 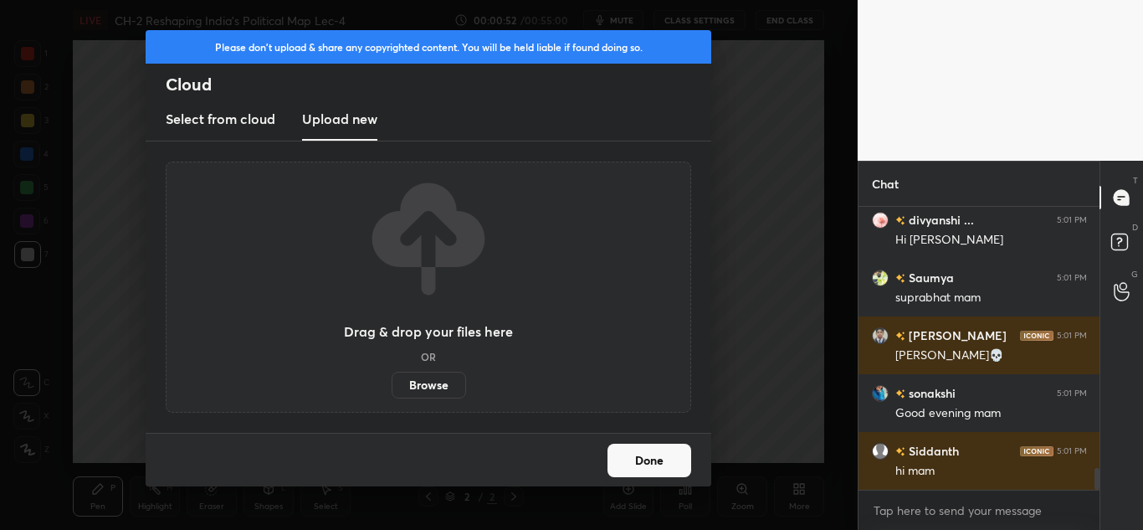 What do you see at coordinates (932, 450) in the screenshot?
I see `h6: Siddanth` at bounding box center [932, 450].